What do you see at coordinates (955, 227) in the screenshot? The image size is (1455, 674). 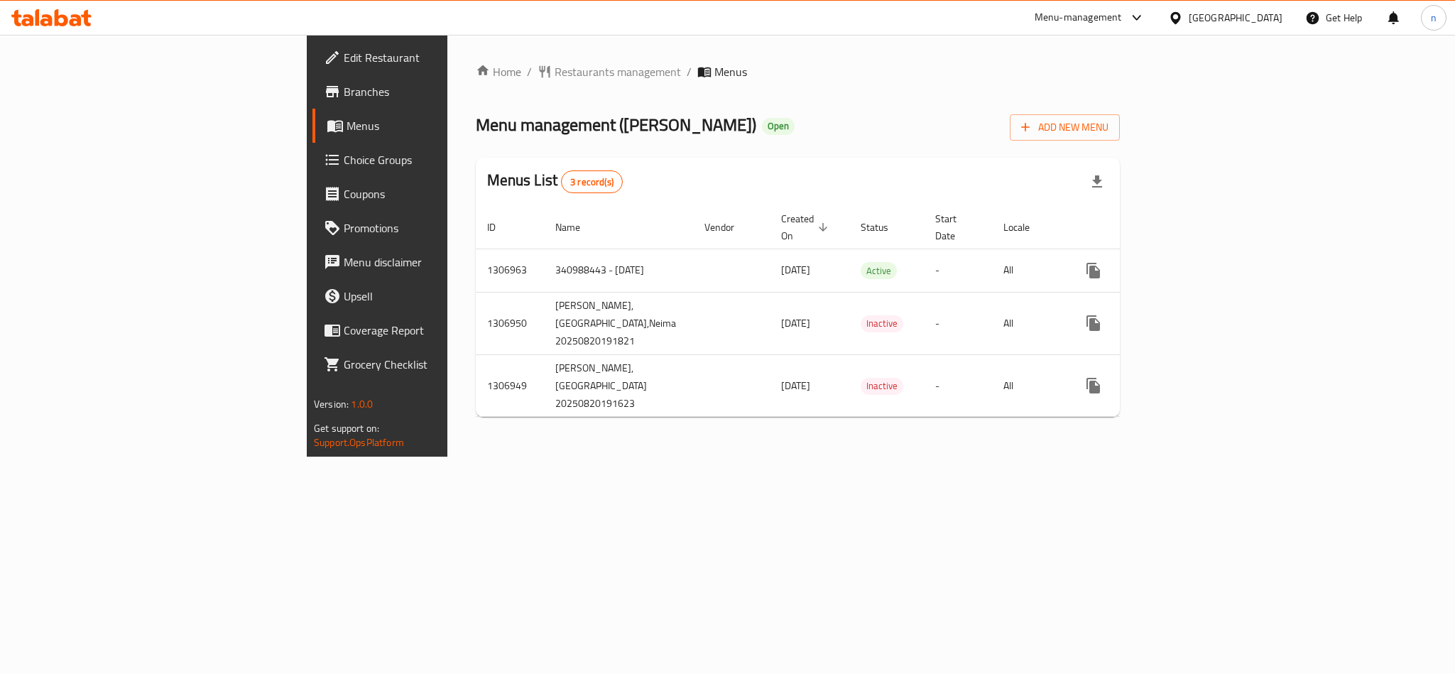 I see `span: Start Date` at bounding box center [955, 227].